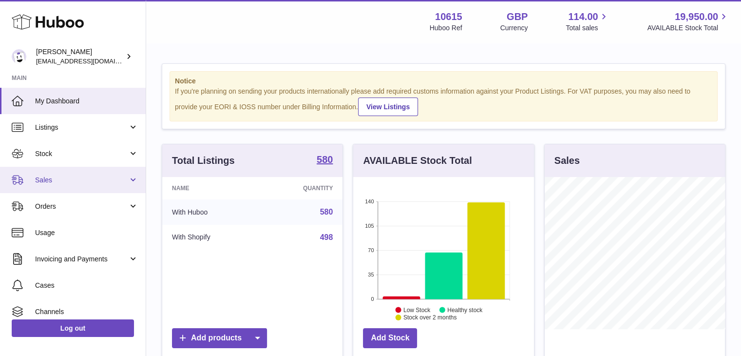 The width and height of the screenshot is (741, 356). Describe the element at coordinates (211, 188) in the screenshot. I see `th: Name` at that location.